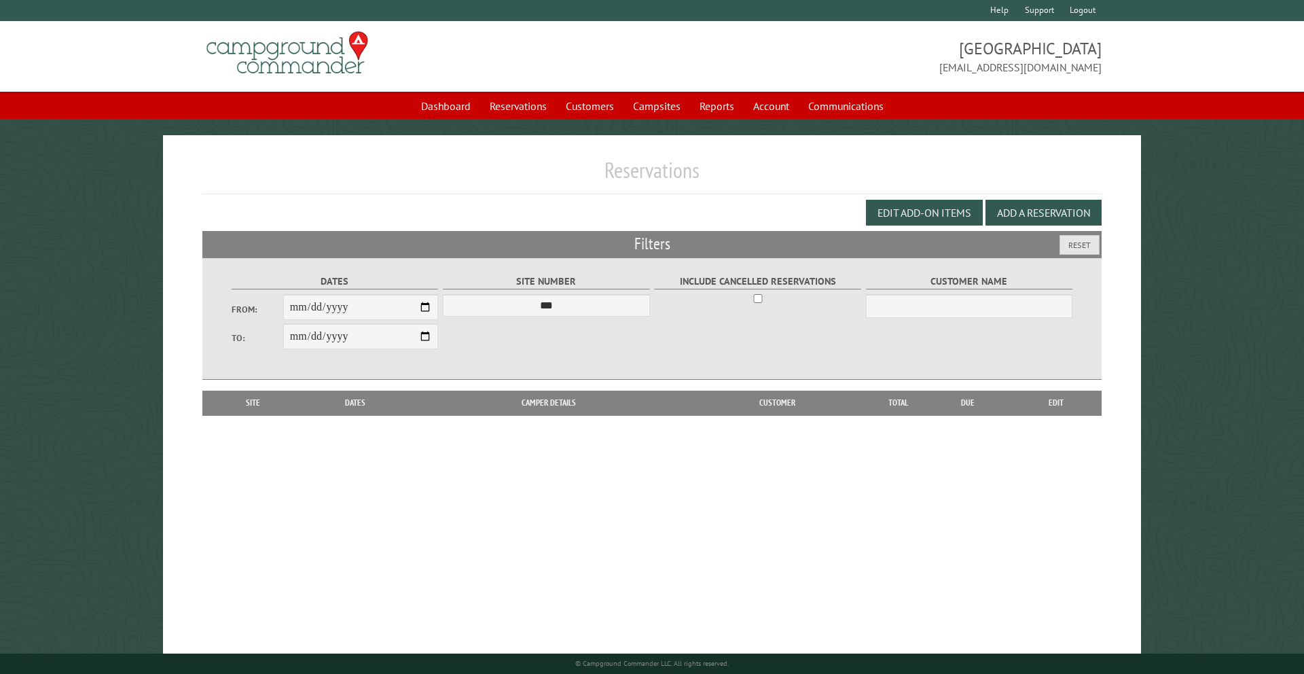  Describe the element at coordinates (924, 213) in the screenshot. I see `button: Edit Add-on Items` at that location.